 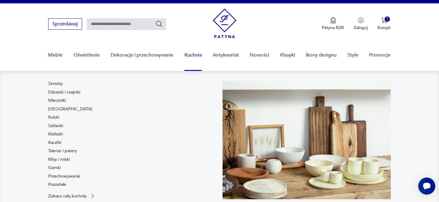 I want to click on a: Dekoracje i przechowywanie, so click(x=142, y=55).